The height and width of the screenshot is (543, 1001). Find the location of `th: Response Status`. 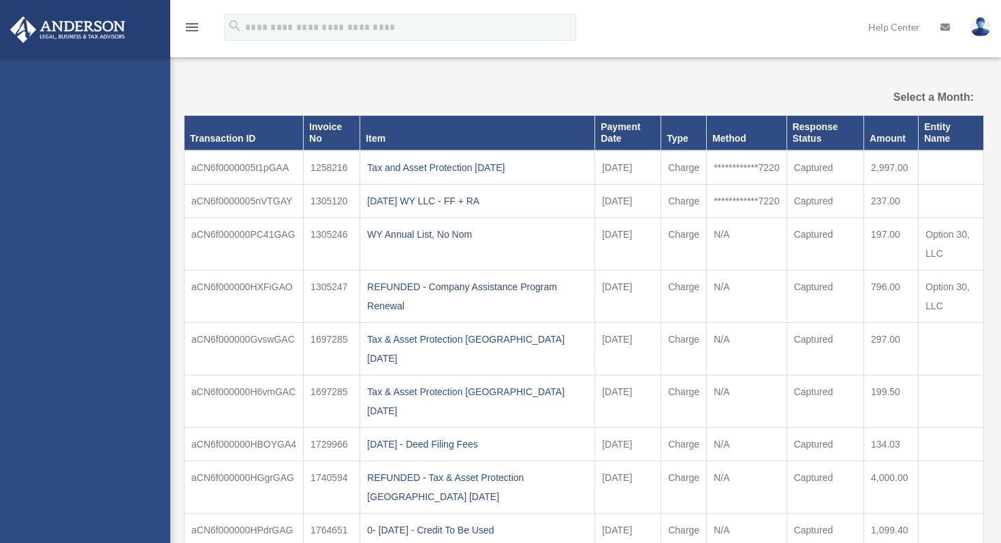

th: Response Status is located at coordinates (824, 133).